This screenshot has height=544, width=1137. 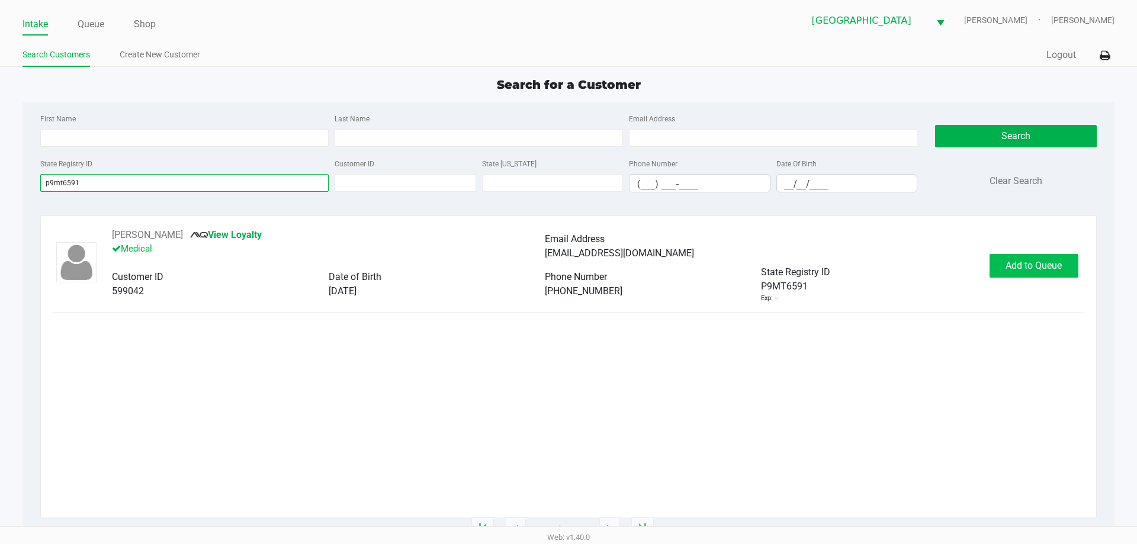 What do you see at coordinates (699, 184) in the screenshot?
I see `input: Format: (999) 999-9999` at bounding box center [699, 184].